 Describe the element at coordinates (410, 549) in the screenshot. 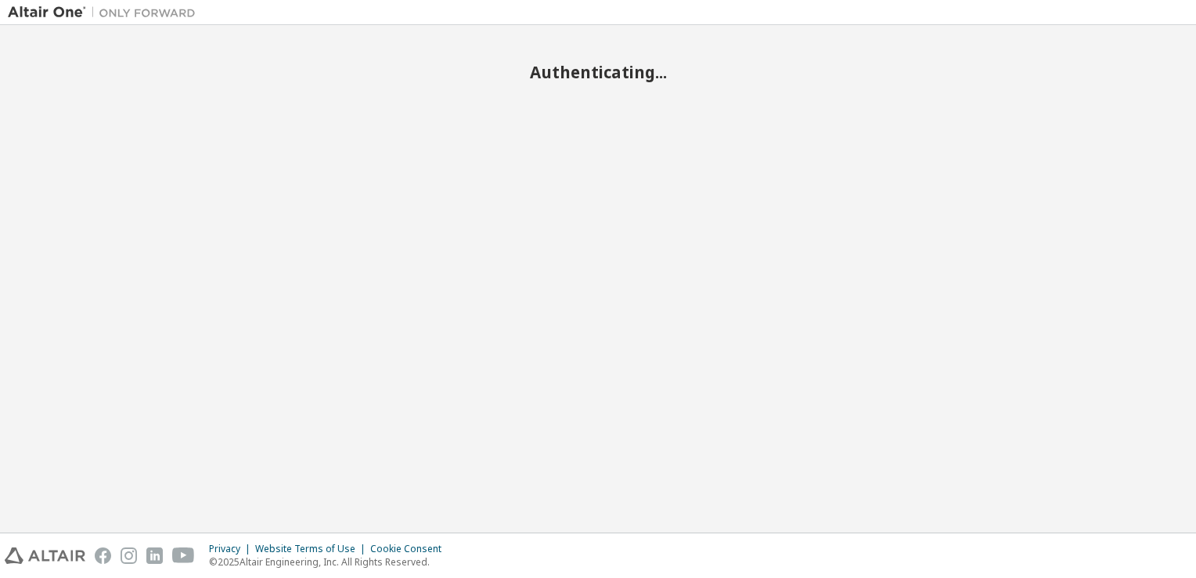

I see `div: Cookie Consent` at that location.